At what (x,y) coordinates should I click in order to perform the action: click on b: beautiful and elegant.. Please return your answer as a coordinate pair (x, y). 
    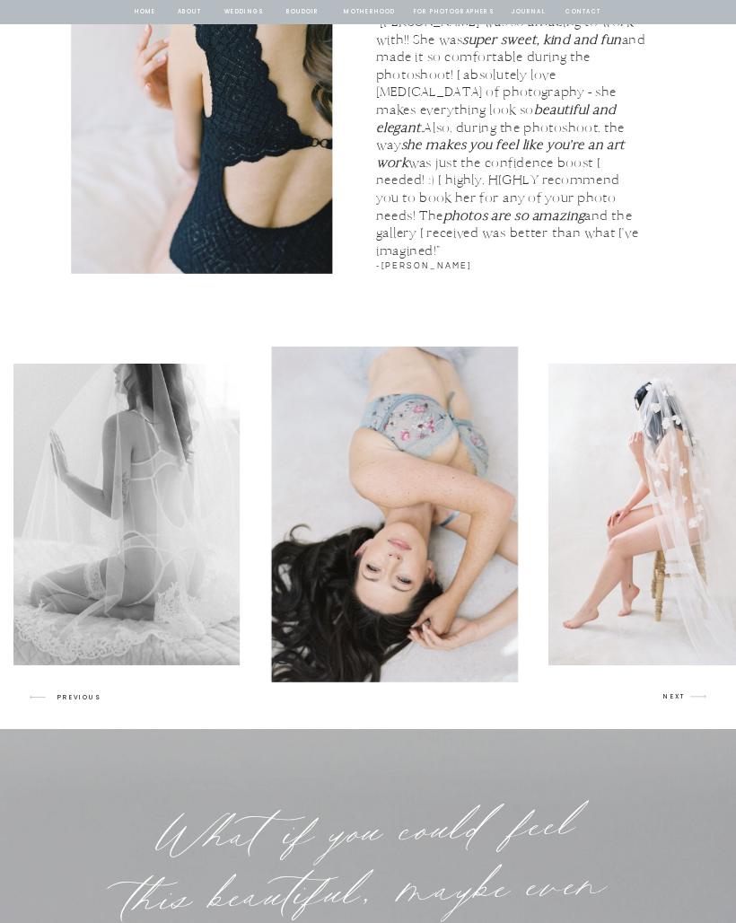
    Looking at the image, I should click on (496, 118).